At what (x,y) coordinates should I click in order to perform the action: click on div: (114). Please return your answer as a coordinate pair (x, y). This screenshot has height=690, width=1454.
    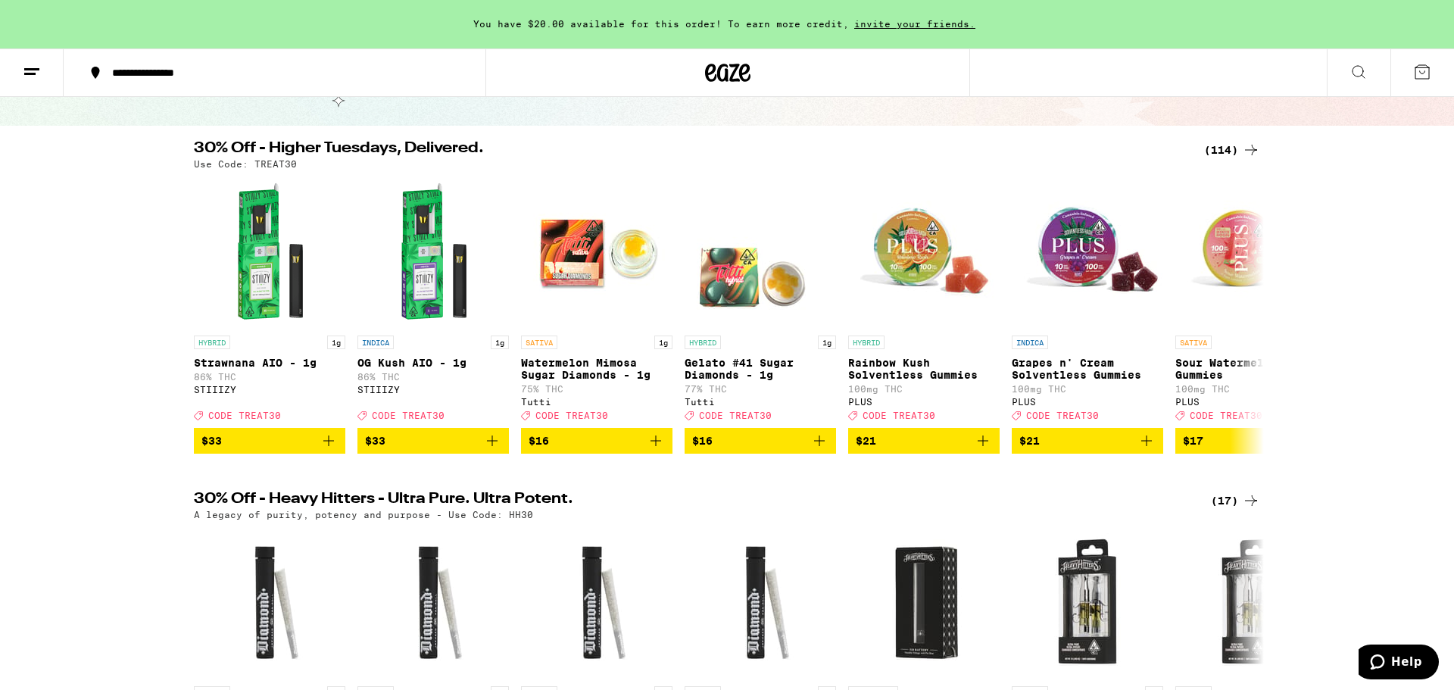
    Looking at the image, I should click on (1232, 150).